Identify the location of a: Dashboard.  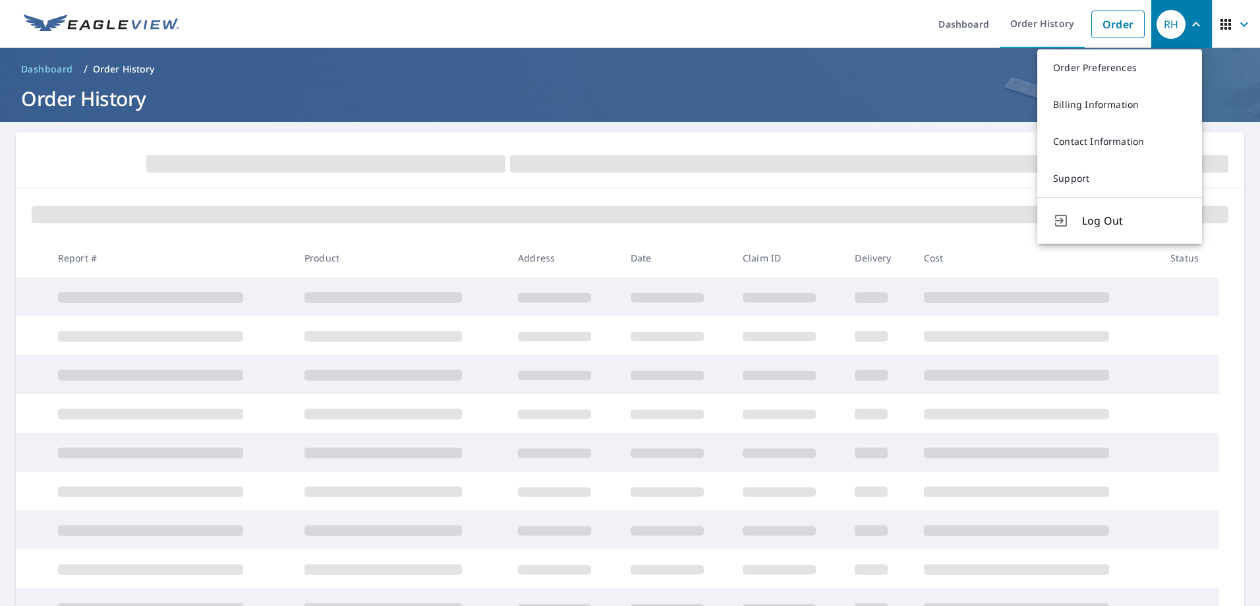
(47, 69).